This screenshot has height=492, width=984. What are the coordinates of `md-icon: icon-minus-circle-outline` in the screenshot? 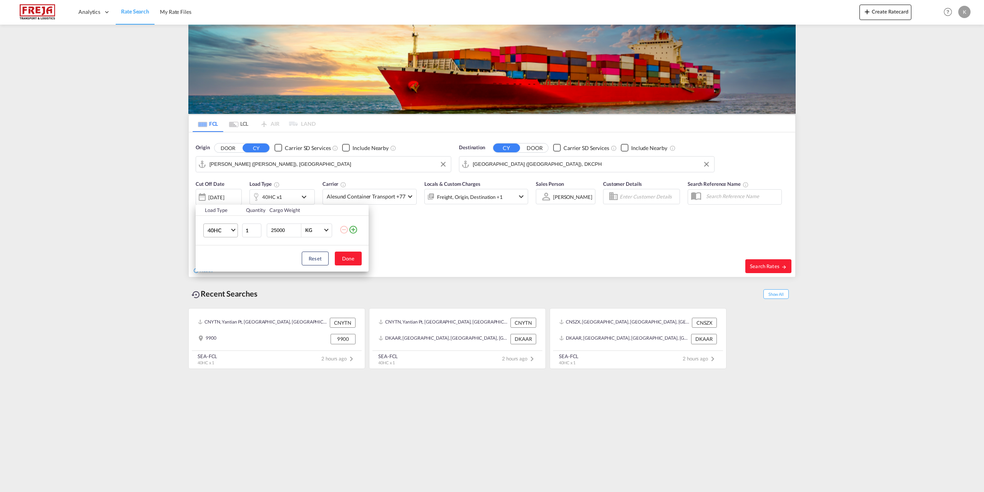 It's located at (344, 229).